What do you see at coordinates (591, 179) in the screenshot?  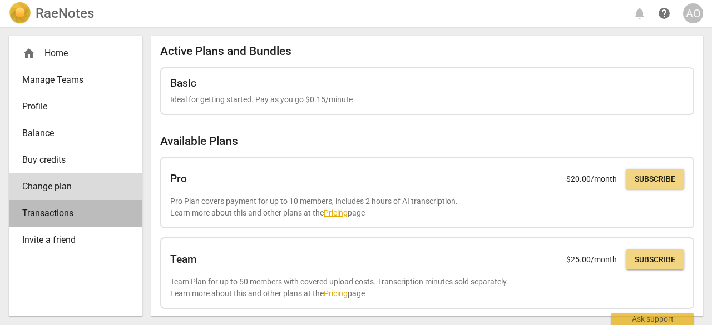 I see `p: $ 20.00 /month` at bounding box center [591, 179].